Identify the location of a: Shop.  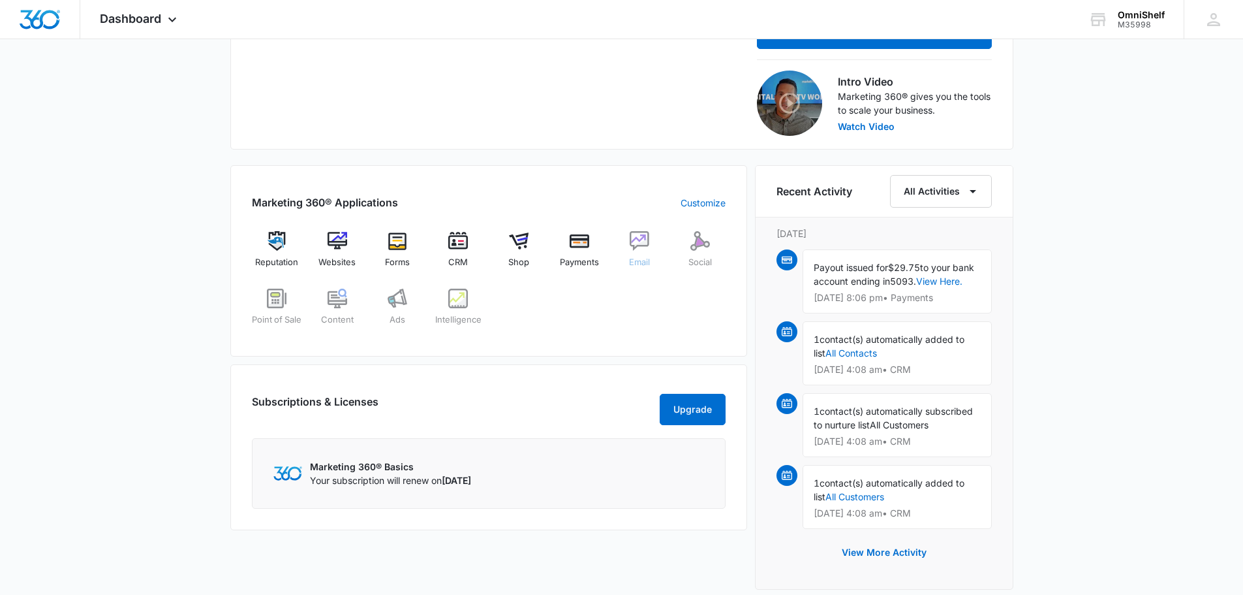
(519, 255).